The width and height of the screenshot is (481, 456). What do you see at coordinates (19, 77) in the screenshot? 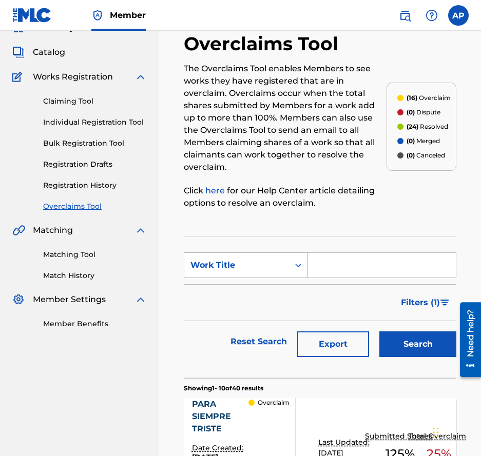
I see `img: Works Registration` at bounding box center [19, 77].